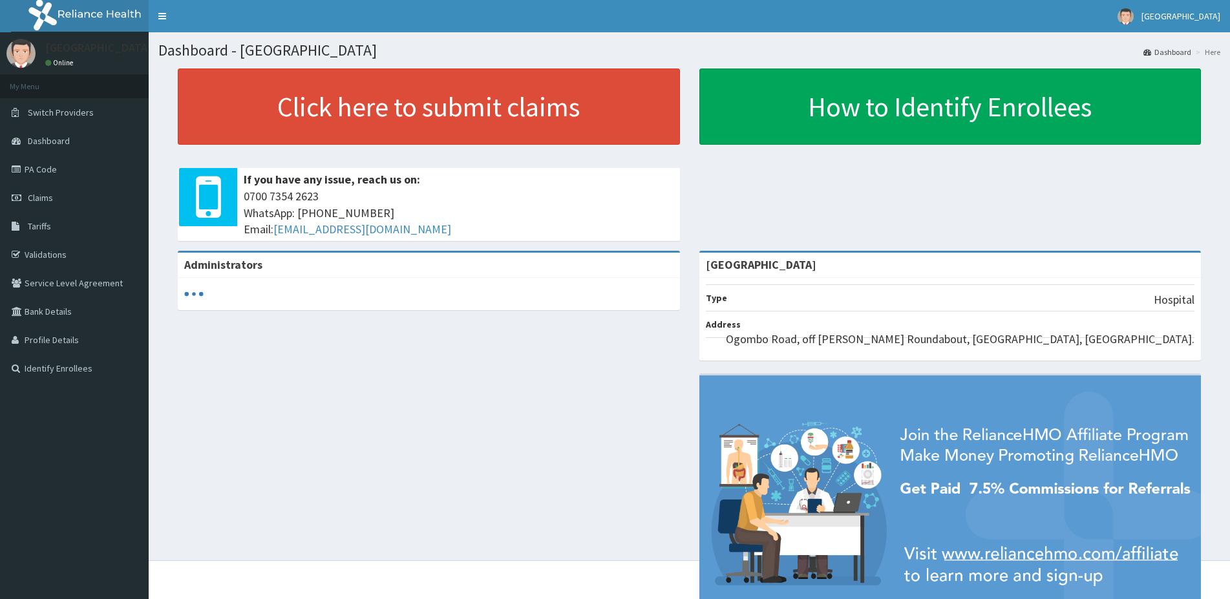  What do you see at coordinates (1167, 52) in the screenshot?
I see `a: Dashboard` at bounding box center [1167, 52].